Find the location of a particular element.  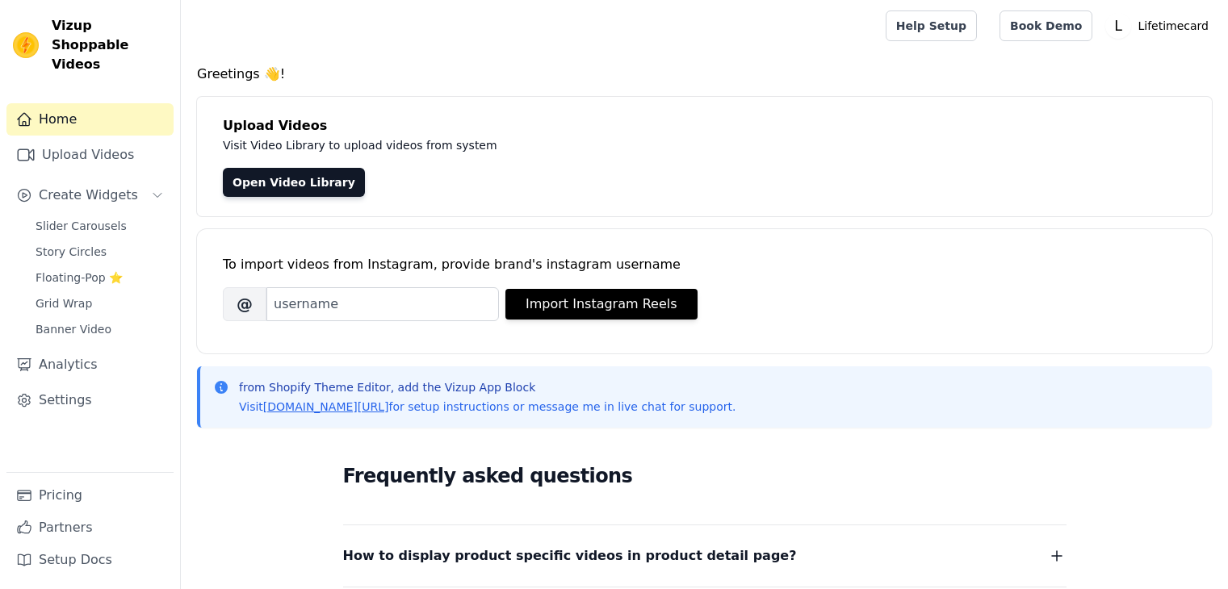

a: Banner Video is located at coordinates (99, 329).